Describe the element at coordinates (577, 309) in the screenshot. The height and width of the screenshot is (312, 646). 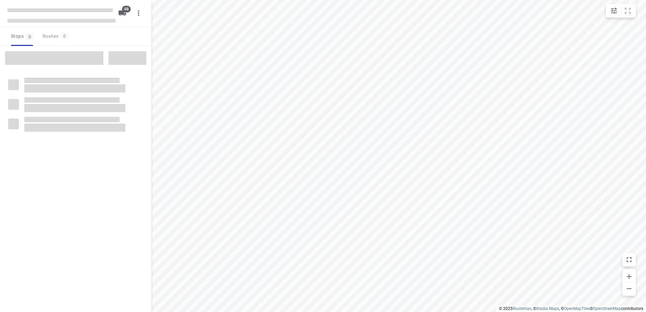
I see `a: OpenMapTiles` at that location.